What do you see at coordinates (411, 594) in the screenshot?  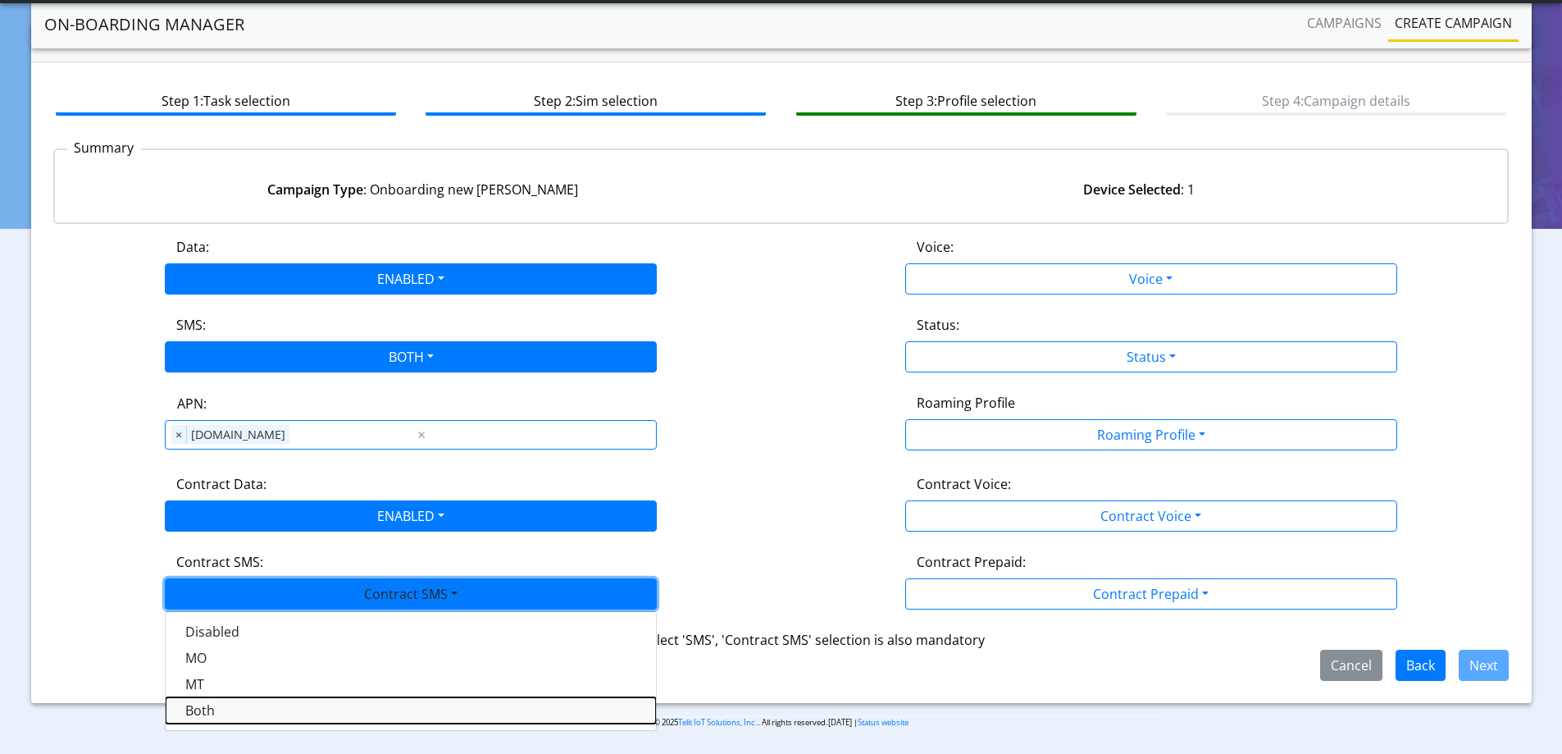 I see `button: Contract SMS` at bounding box center [411, 594].